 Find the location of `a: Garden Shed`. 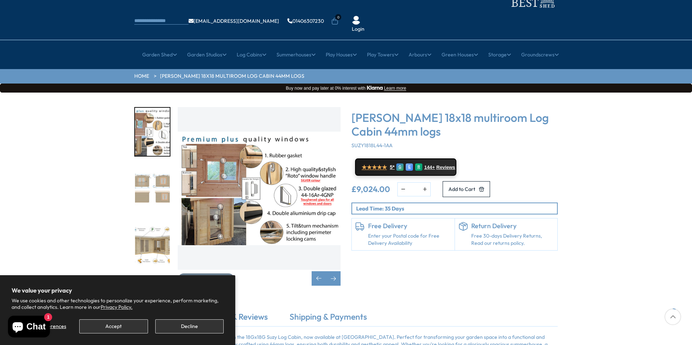

a: Garden Shed is located at coordinates (160, 55).